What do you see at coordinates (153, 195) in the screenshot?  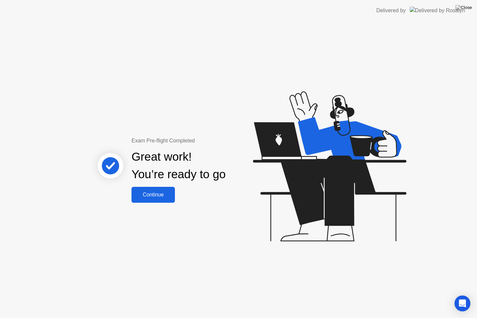 I see `button: Continue` at bounding box center [153, 195].